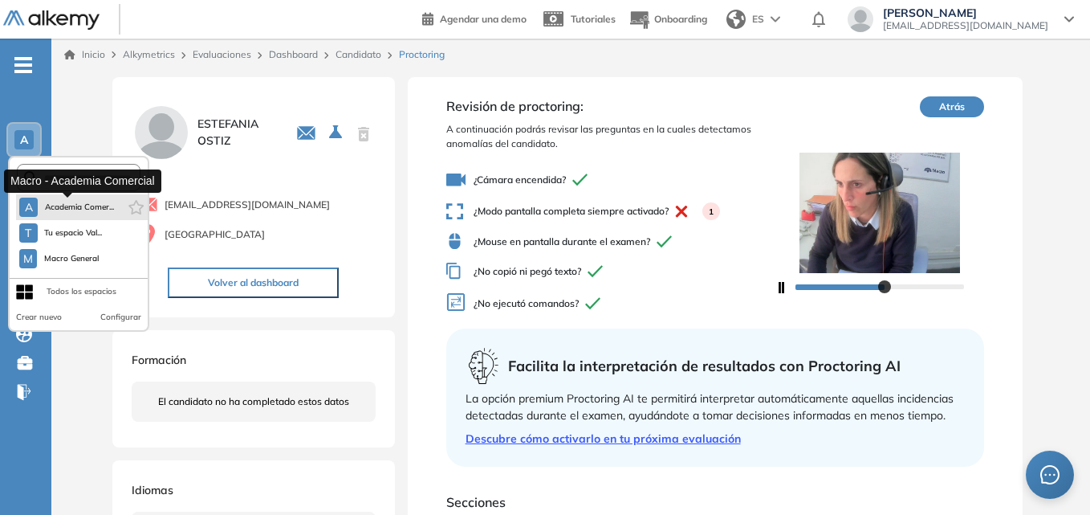 The image size is (1090, 515). Describe the element at coordinates (715, 407) in the screenshot. I see `div: La opción premium Proctoring AI te permitirá interpretar automáticamente aquellas incidencias det...` at that location.